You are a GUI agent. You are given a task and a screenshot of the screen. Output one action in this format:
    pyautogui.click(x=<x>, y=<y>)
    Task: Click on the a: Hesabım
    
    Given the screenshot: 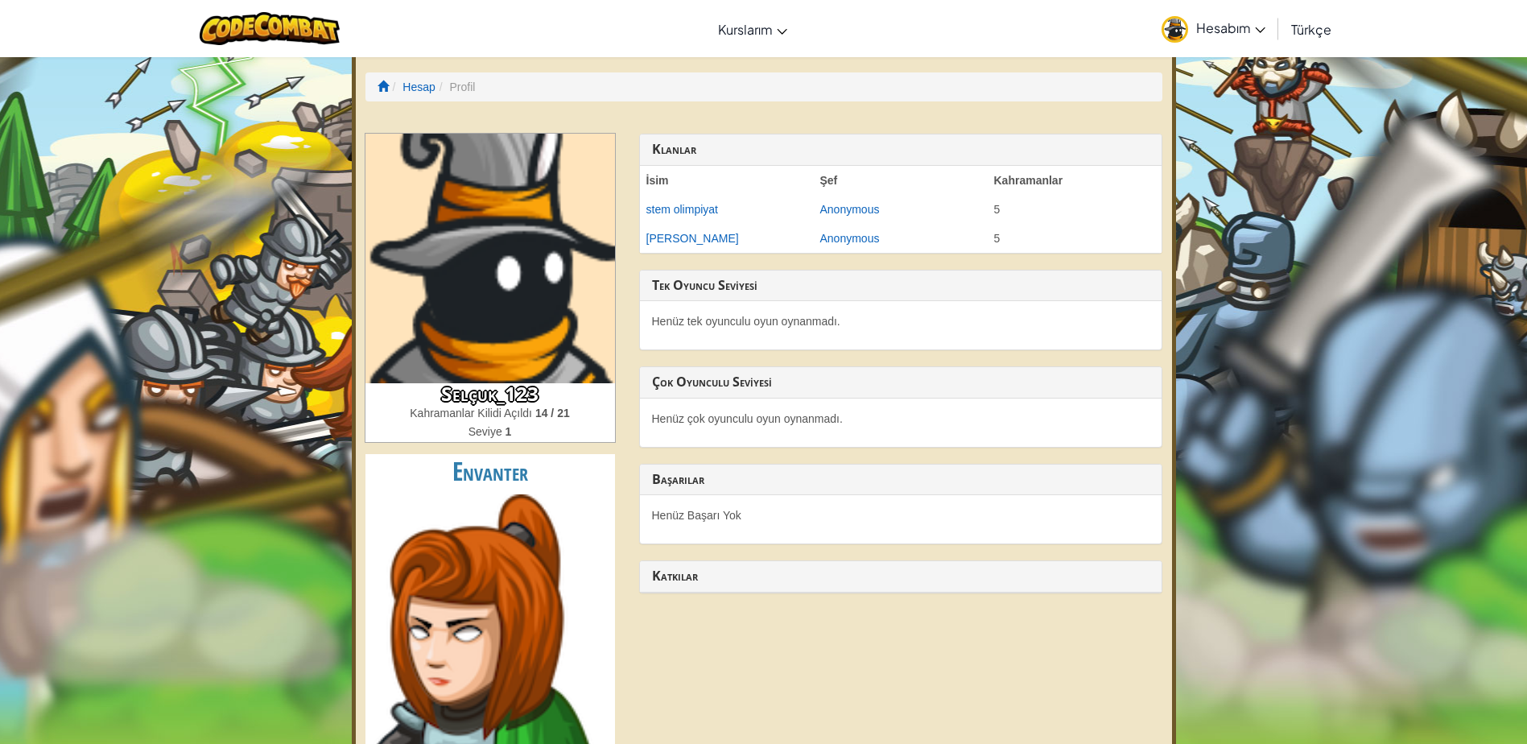 What is the action you would take?
    pyautogui.click(x=1213, y=28)
    